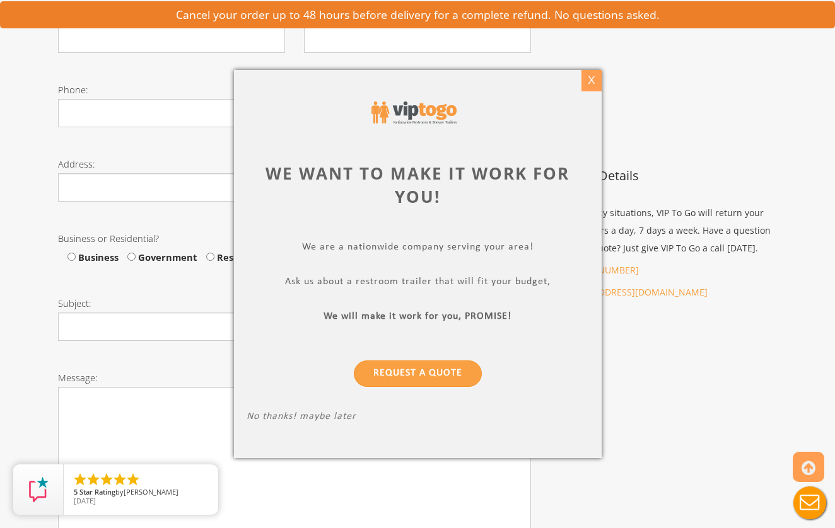 The image size is (835, 528). What do you see at coordinates (417, 283) in the screenshot?
I see `p: Ask us about a restroom trailer that will fit your budget,` at bounding box center [417, 283].